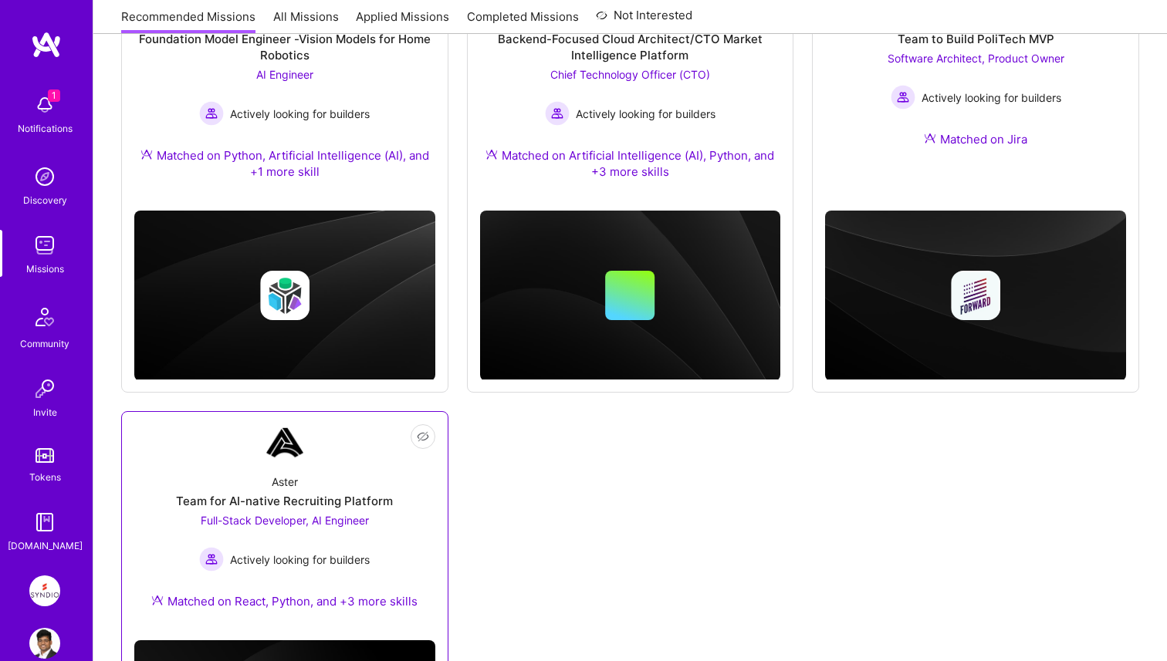  I want to click on a: Recommended Missions, so click(188, 21).